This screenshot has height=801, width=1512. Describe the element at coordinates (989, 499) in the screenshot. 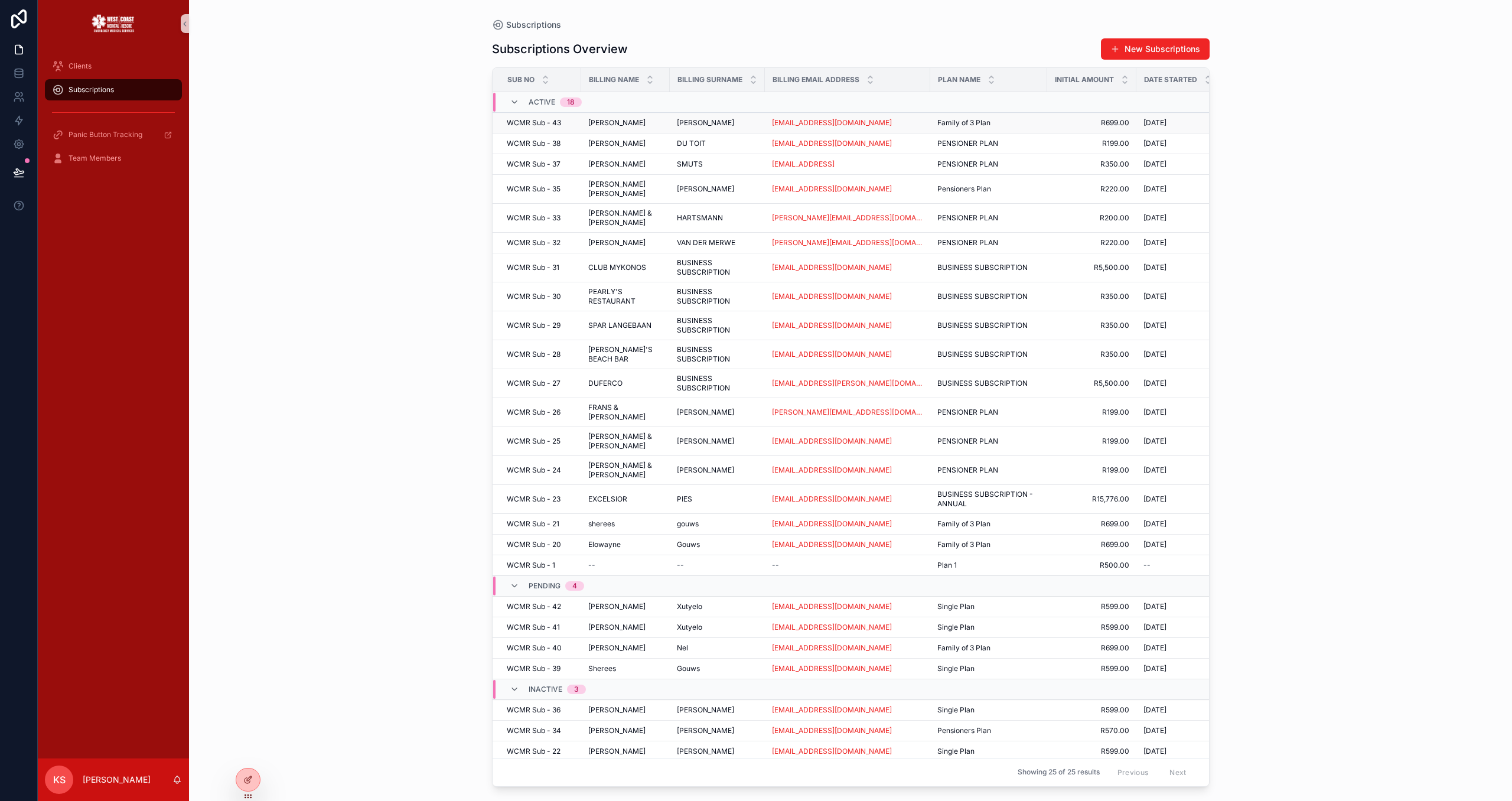

I see `a: BUSINESS SUBSCRIPTION - ANNUAL` at that location.